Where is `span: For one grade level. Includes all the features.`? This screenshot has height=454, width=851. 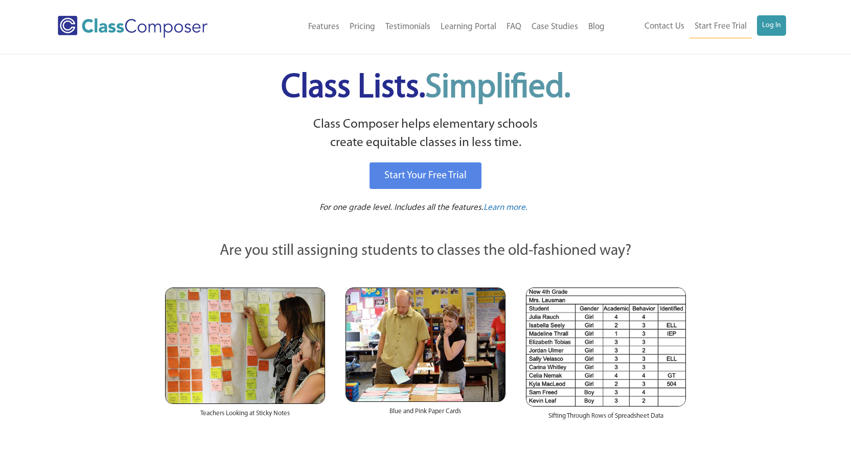 span: For one grade level. Includes all the features. is located at coordinates (401, 207).